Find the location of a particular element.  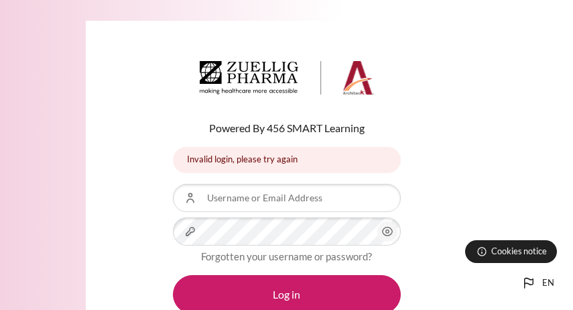

div: Invalid login, please try again is located at coordinates (287, 160).